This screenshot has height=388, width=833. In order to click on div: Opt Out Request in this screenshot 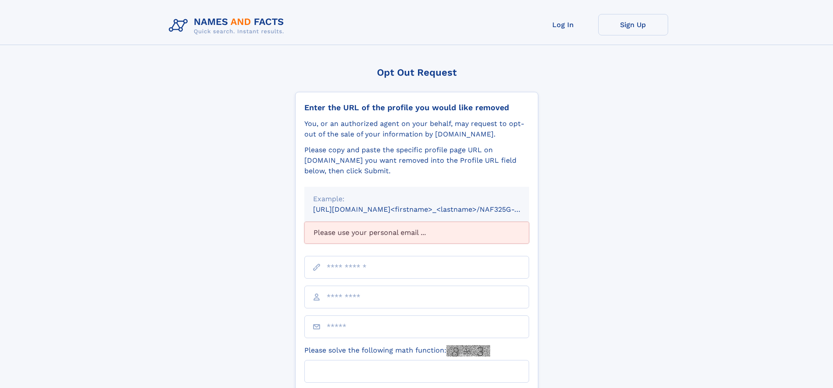, I will do `click(417, 72)`.